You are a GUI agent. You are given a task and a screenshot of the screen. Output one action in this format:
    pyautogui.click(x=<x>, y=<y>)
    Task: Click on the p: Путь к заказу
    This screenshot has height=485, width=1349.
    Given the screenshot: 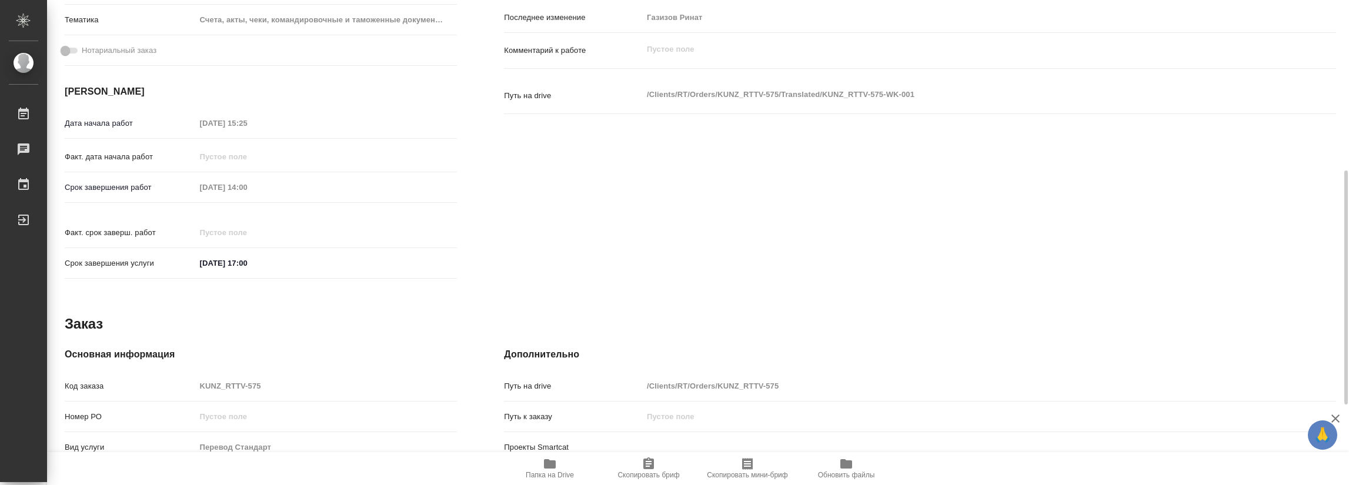 What is the action you would take?
    pyautogui.click(x=573, y=417)
    